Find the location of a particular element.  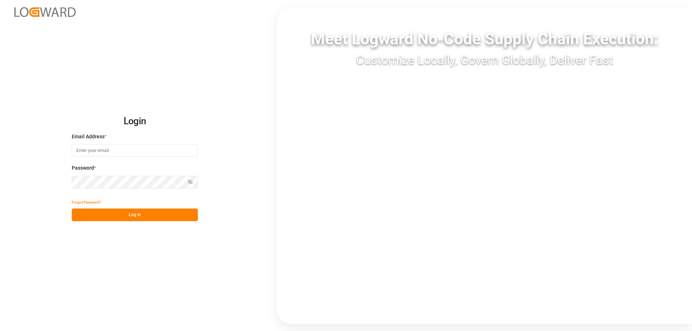

button: Forgot Password? is located at coordinates (86, 202).